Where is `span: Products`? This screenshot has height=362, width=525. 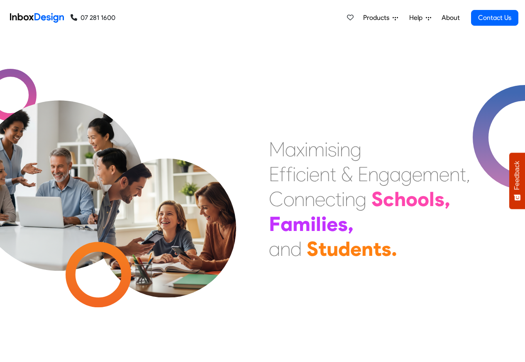
span: Products is located at coordinates (377, 18).